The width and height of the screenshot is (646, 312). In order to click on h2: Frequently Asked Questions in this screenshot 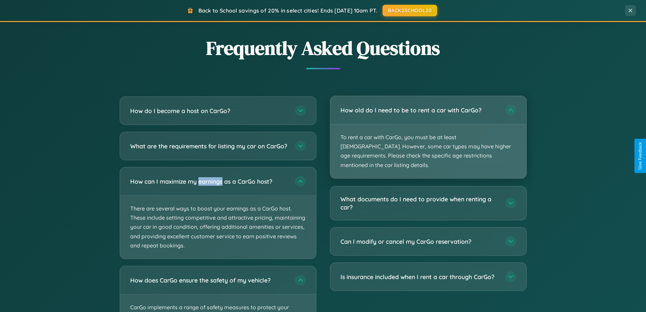, I will do `click(323, 48)`.